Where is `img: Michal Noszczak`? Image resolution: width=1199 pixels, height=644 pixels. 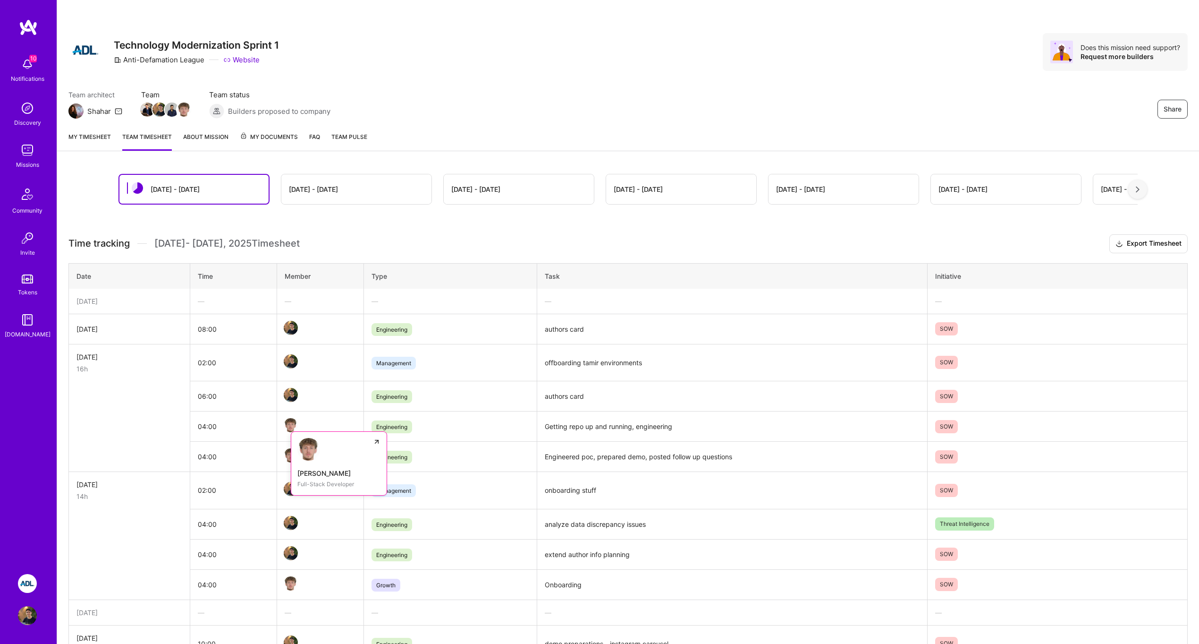
img: Michal Noszczak is located at coordinates (309, 449).